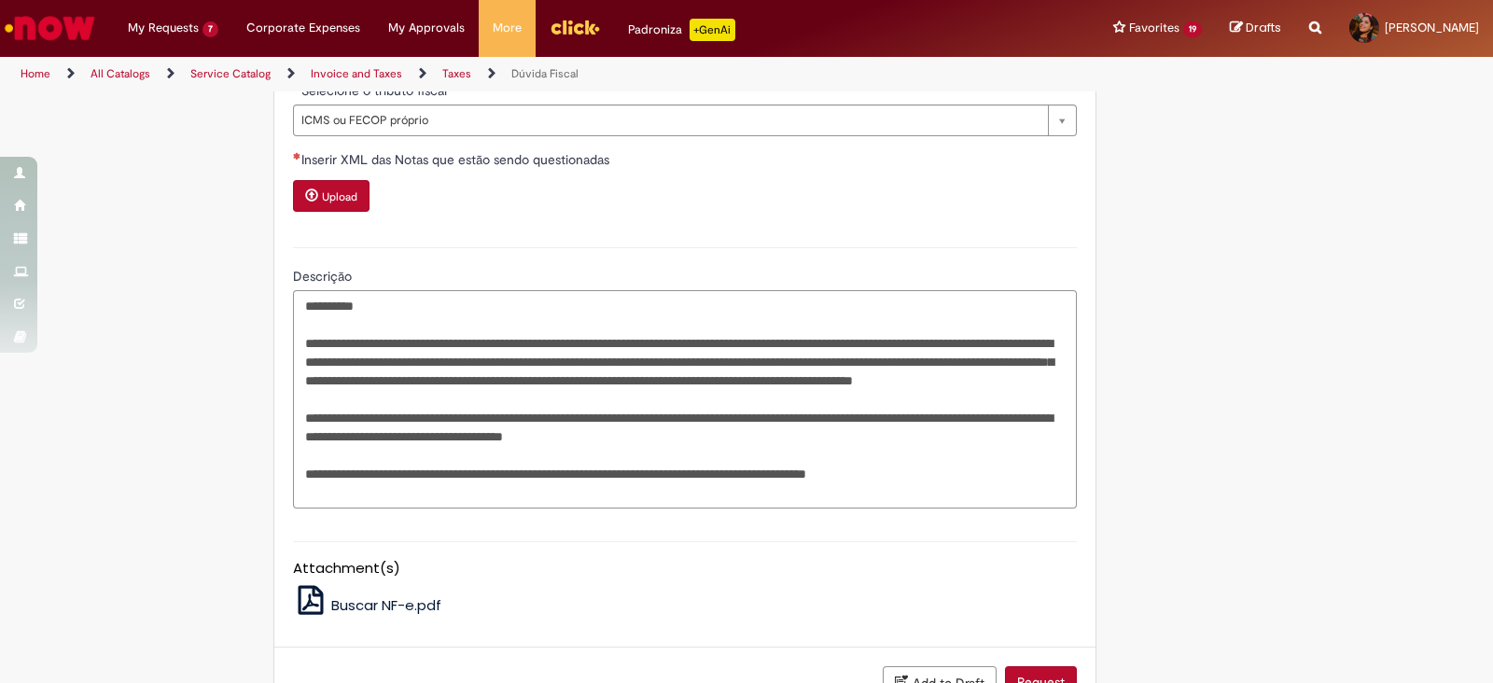 The image size is (1493, 683). Describe the element at coordinates (507, 28) in the screenshot. I see `span: More` at that location.